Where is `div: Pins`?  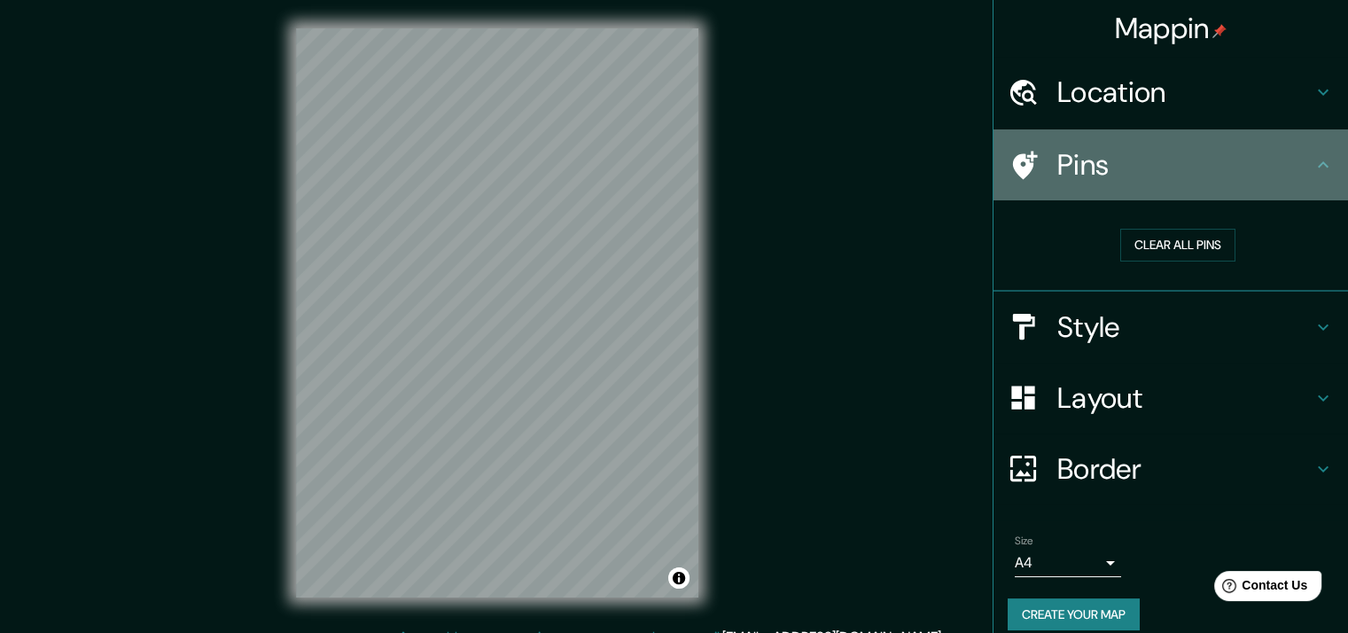 div: Pins is located at coordinates (1171, 165).